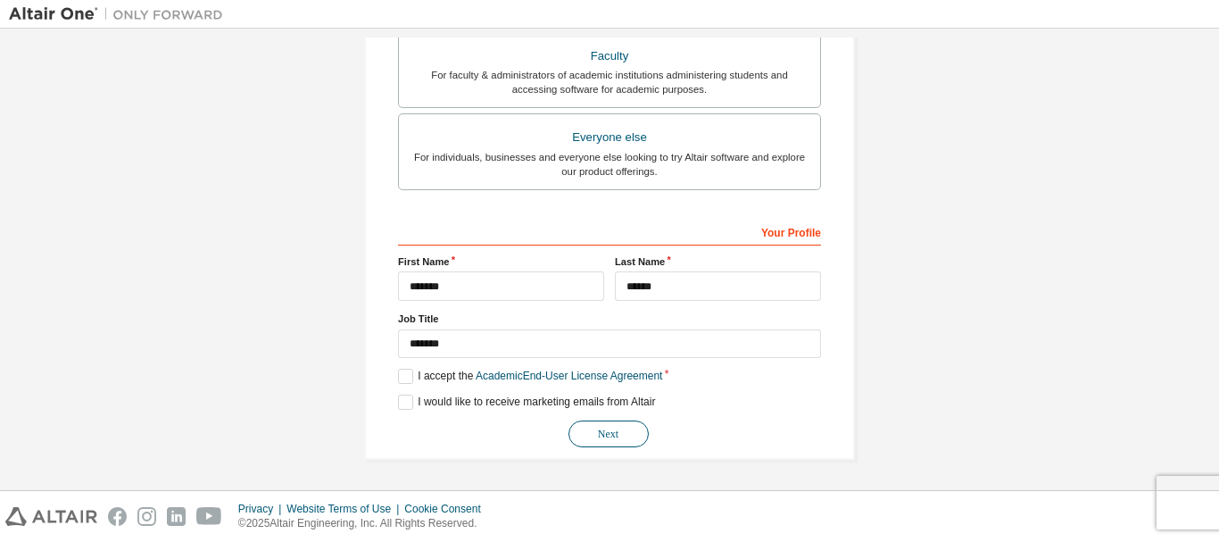  Describe the element at coordinates (365, 523) in the screenshot. I see `p: © 2025 Altair Engineering, Inc. All Rights Reserved.` at that location.